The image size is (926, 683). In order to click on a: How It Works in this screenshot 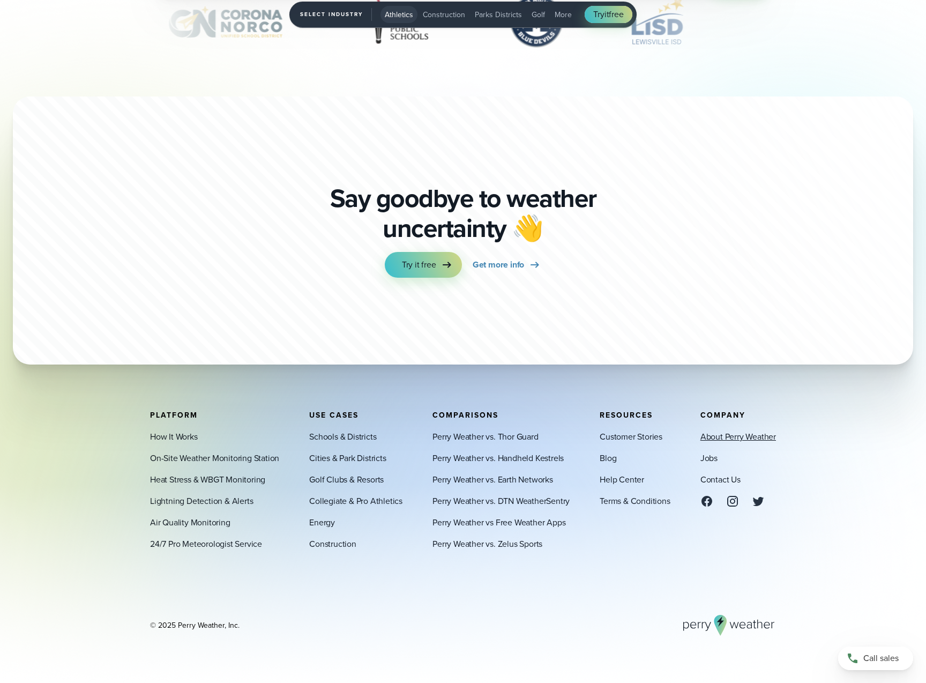, I will do `click(174, 436)`.